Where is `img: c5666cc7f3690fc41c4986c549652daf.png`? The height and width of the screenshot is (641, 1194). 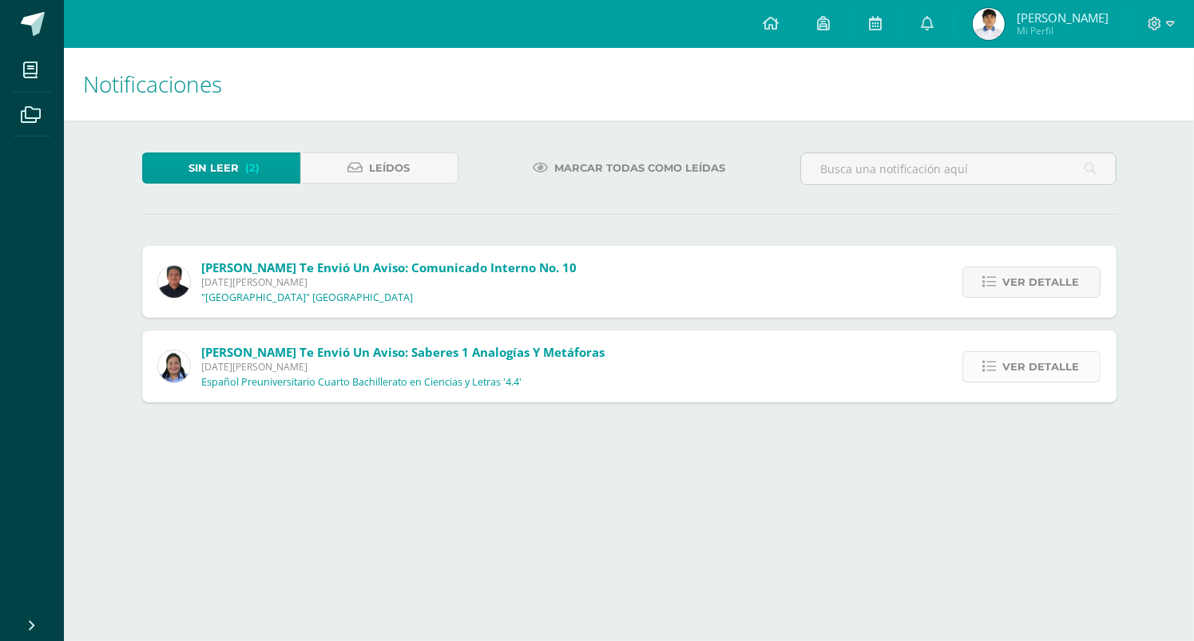 img: c5666cc7f3690fc41c4986c549652daf.png is located at coordinates (989, 24).